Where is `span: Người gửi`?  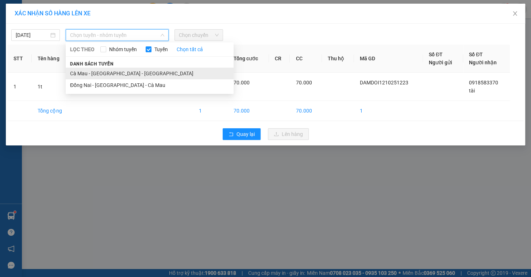
span: Người gửi is located at coordinates (440, 62).